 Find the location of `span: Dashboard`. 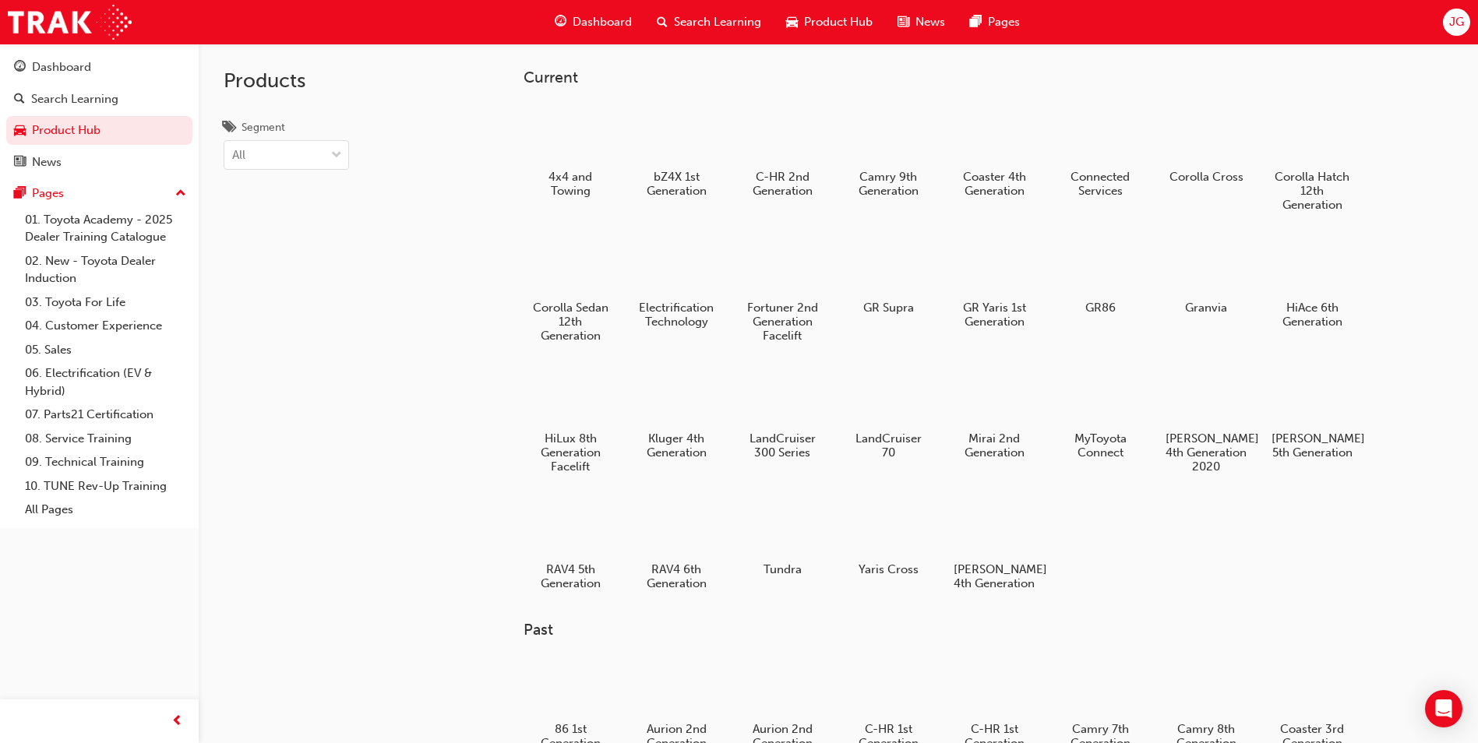

span: Dashboard is located at coordinates (602, 22).